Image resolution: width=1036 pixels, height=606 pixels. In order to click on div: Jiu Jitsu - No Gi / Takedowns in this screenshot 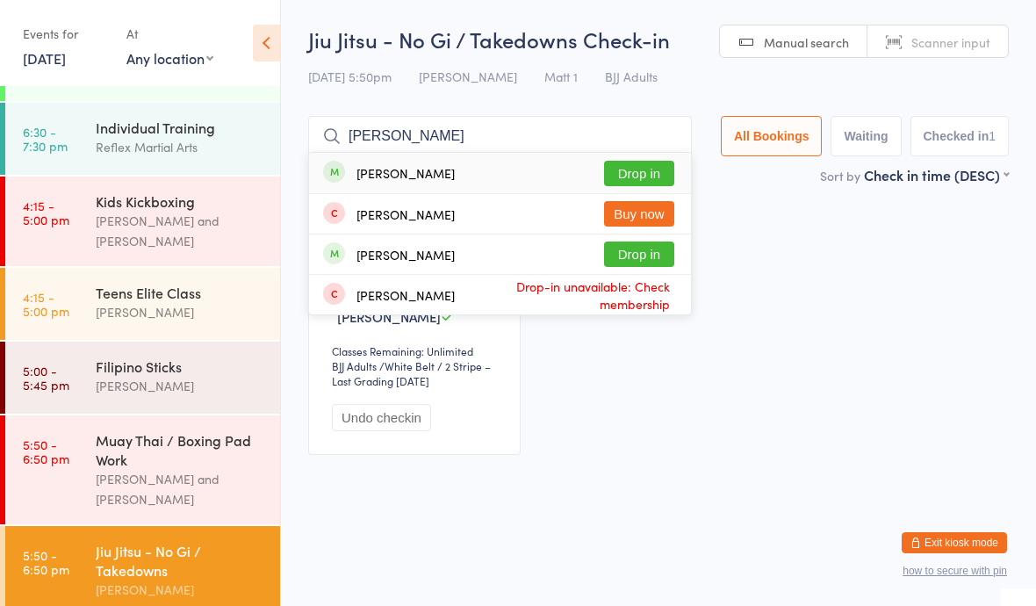, I will do `click(180, 560)`.